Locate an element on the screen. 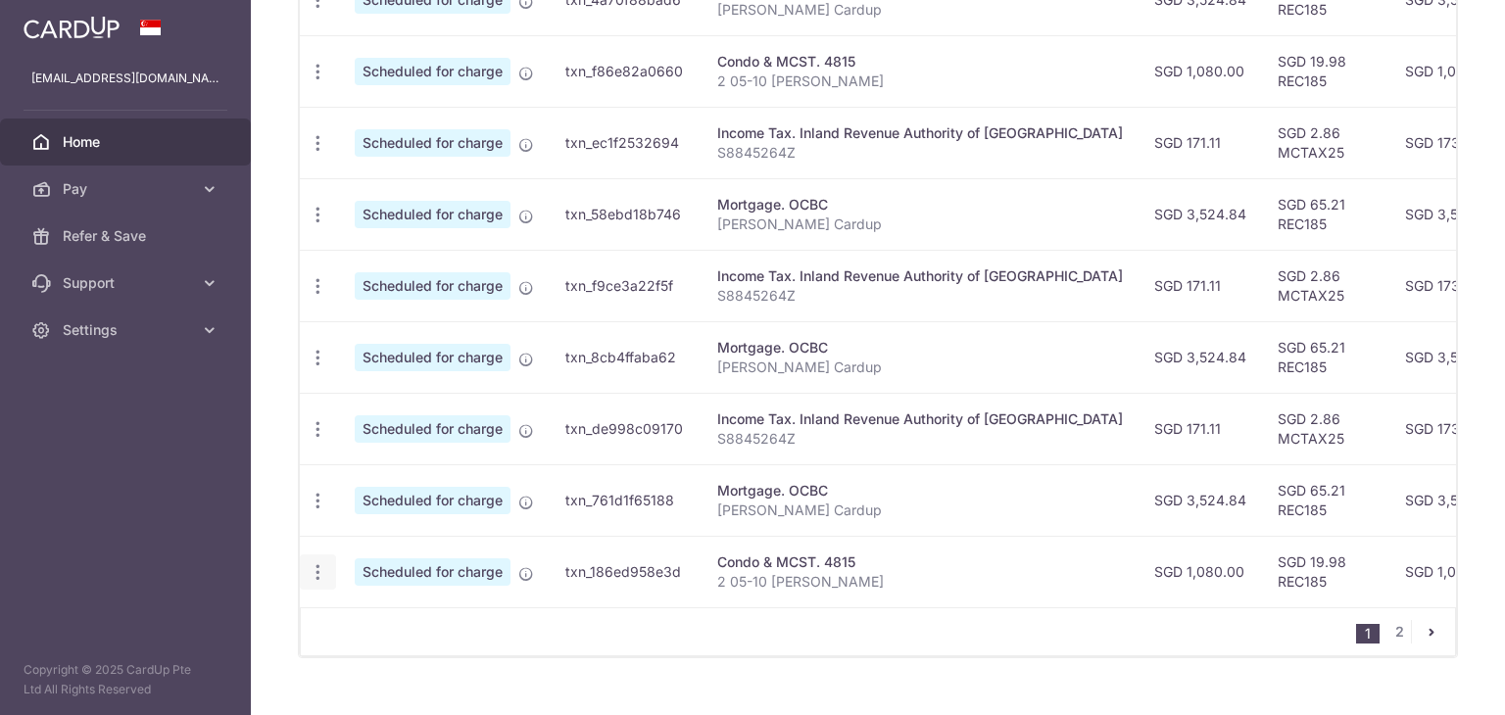 This screenshot has height=715, width=1505. td: txn_f86e82a0660 is located at coordinates (625, 71).